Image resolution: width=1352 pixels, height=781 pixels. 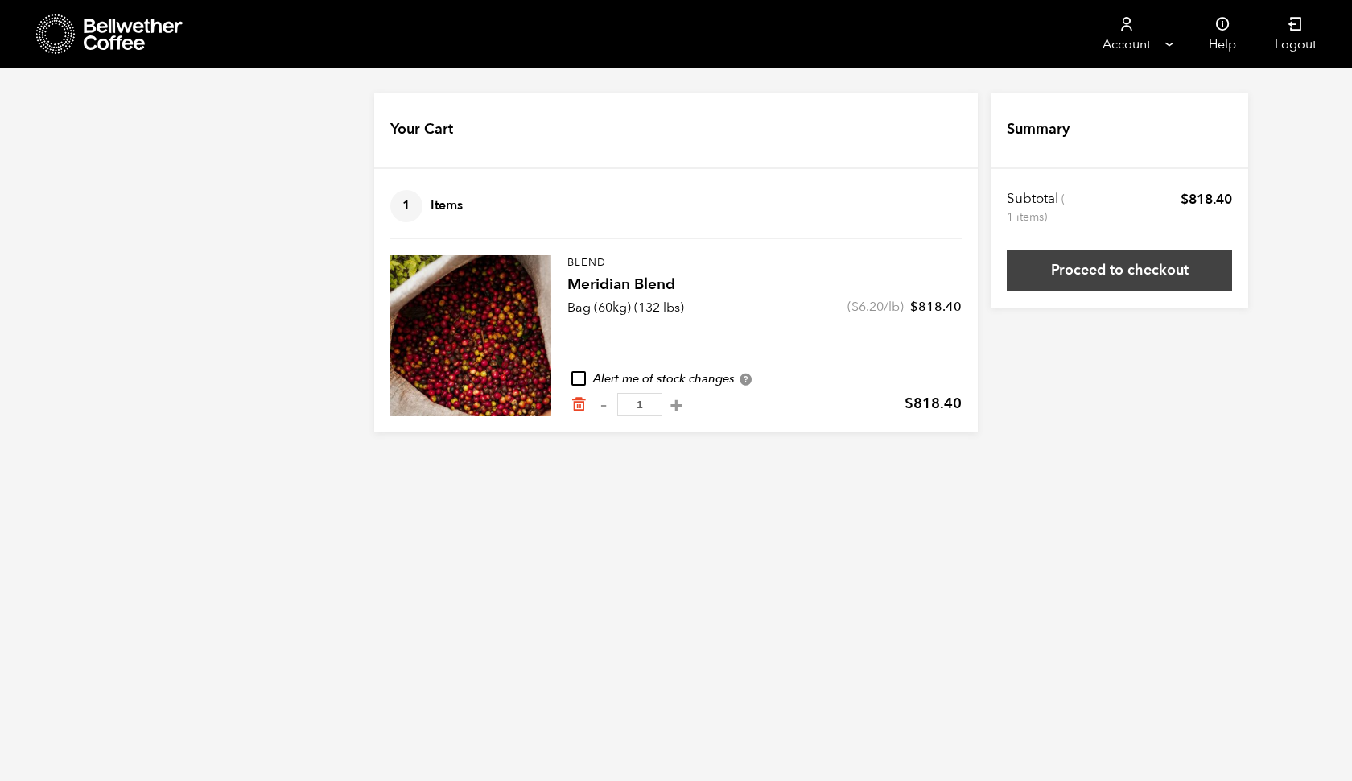 I want to click on bdi: 6.20, so click(x=868, y=307).